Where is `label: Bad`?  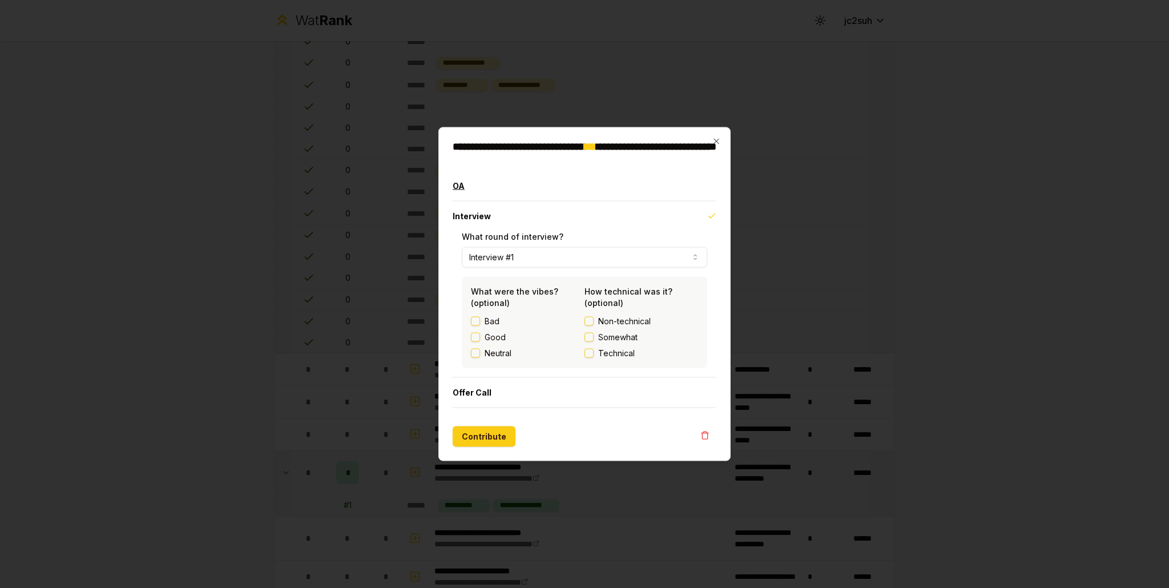 label: Bad is located at coordinates (492, 321).